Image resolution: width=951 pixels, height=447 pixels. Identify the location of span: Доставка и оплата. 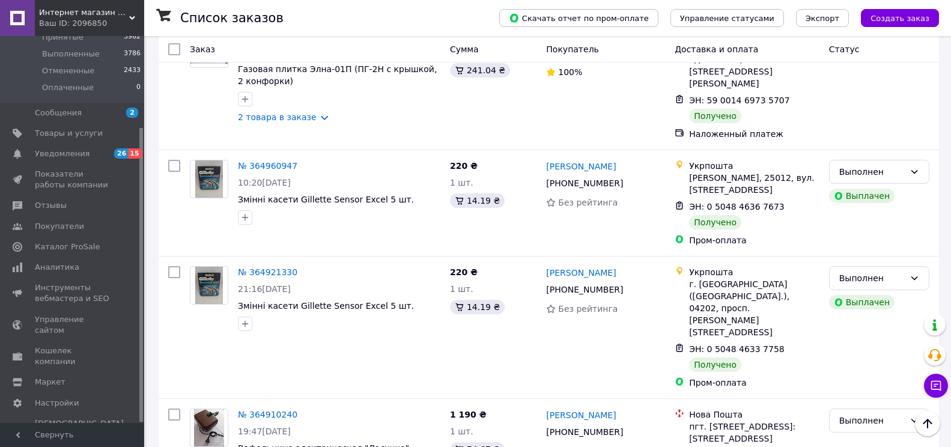
(716, 49).